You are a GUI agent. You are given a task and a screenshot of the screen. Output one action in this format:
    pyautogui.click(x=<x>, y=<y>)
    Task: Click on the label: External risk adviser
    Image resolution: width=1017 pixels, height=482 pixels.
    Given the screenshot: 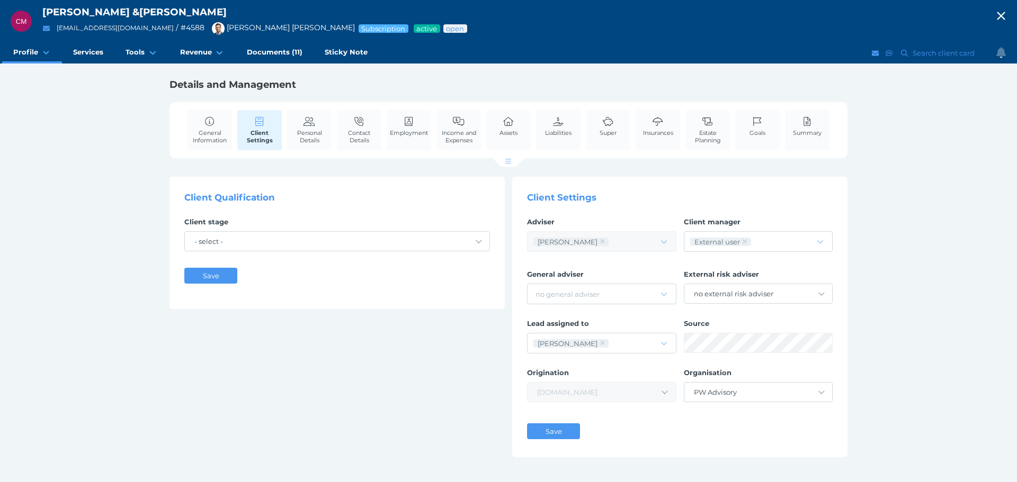 What is the action you would take?
    pyautogui.click(x=758, y=277)
    